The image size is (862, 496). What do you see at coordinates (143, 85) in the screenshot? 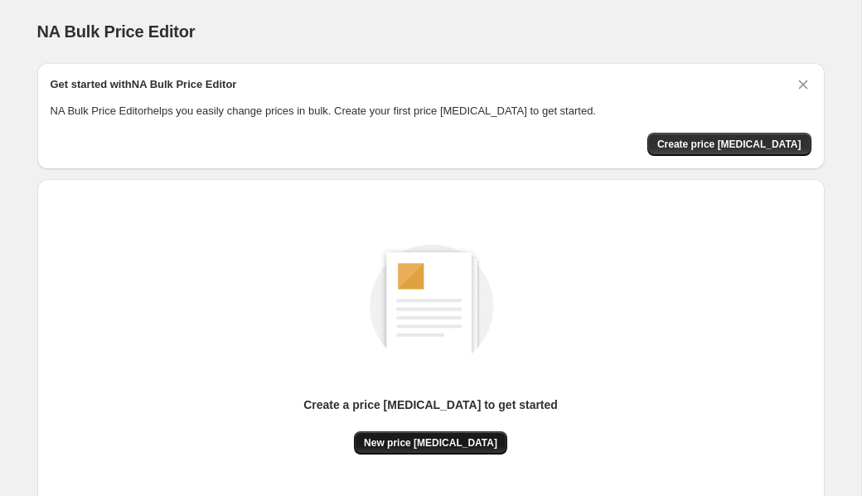
I see `h2: Get started with NA Bulk Price Editor` at bounding box center [143, 85].